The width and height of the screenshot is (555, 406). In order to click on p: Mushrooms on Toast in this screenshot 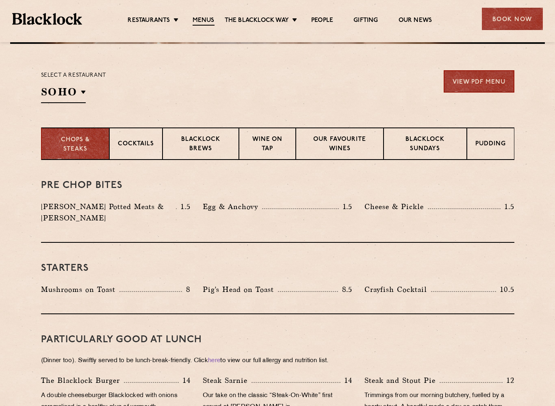, I will do `click(80, 290)`.